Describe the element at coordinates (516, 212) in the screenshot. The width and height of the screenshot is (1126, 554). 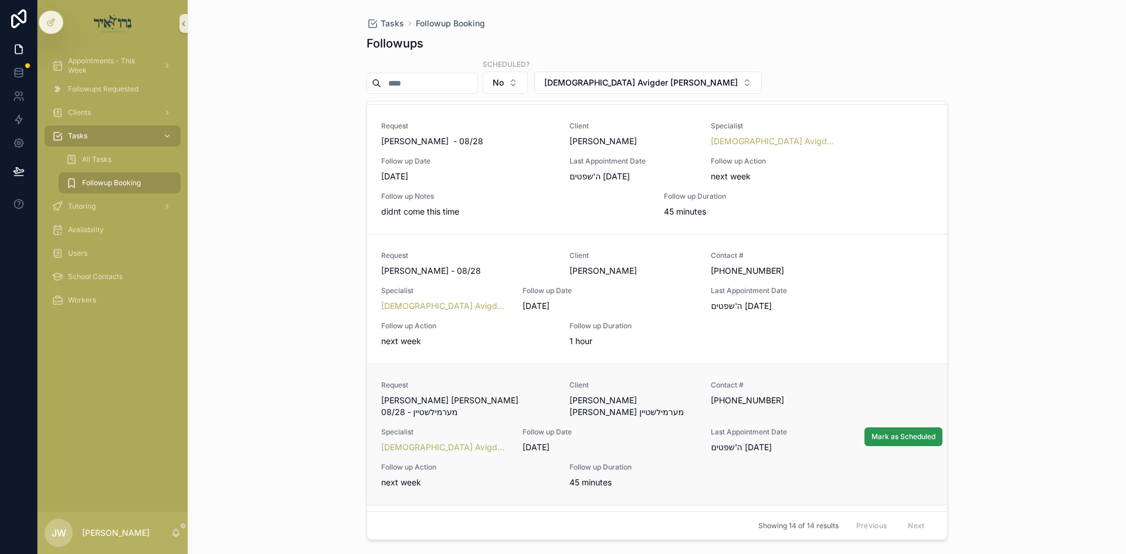
I see `span: didnt come this time` at that location.